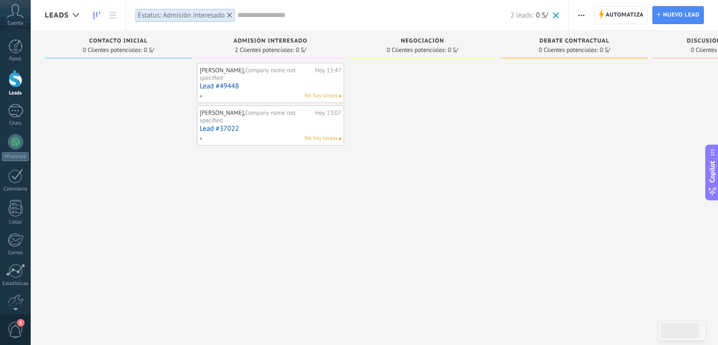  I want to click on div: Leads, so click(16, 93).